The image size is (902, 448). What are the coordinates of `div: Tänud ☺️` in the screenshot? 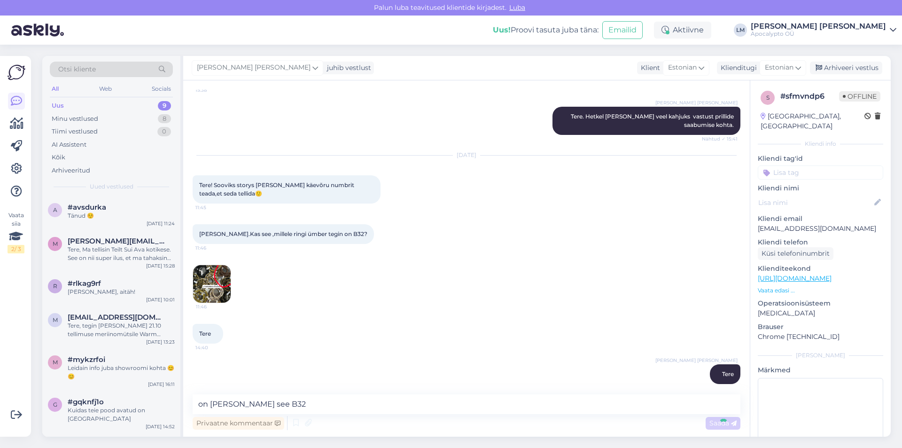 It's located at (121, 216).